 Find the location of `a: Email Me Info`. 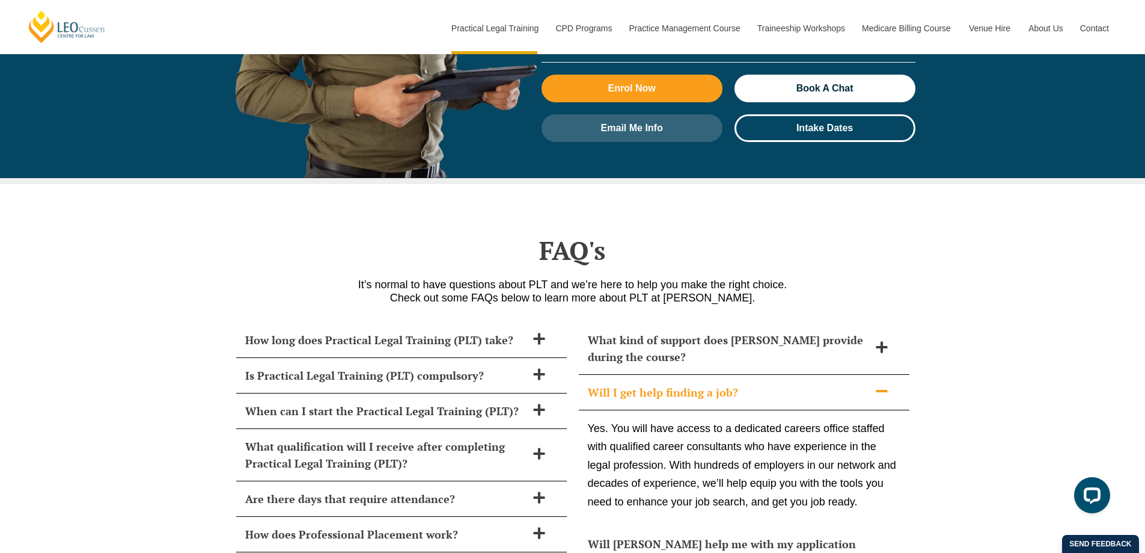

a: Email Me Info is located at coordinates (632, 128).